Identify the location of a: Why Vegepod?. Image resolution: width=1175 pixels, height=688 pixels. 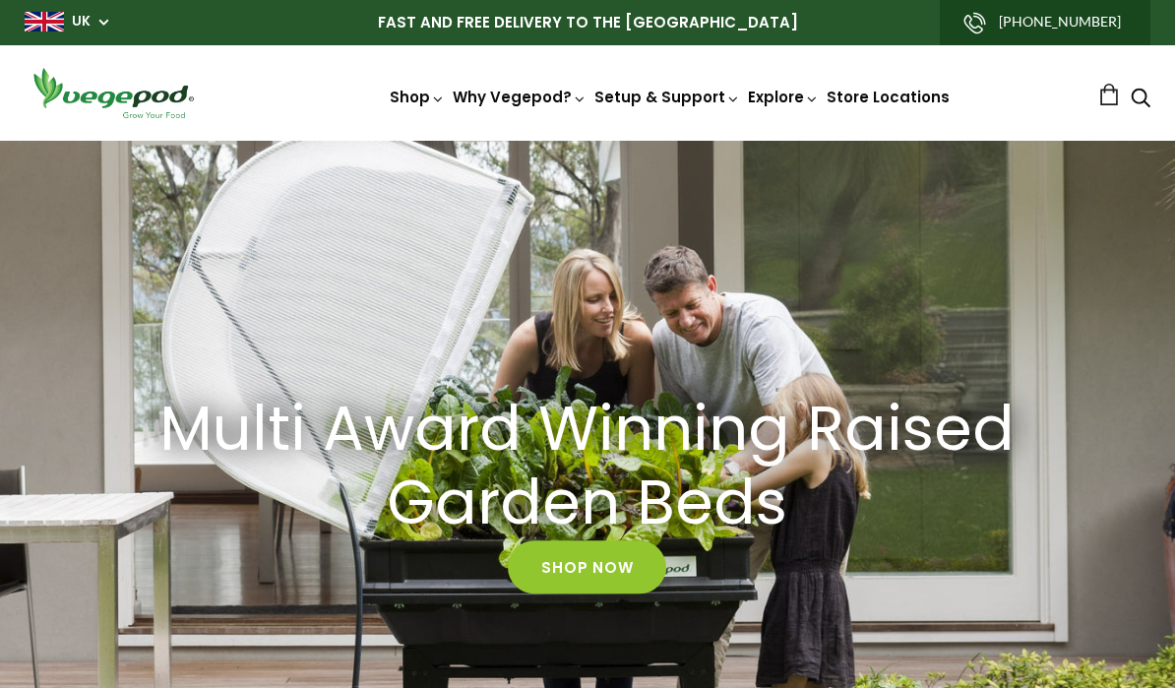
(520, 96).